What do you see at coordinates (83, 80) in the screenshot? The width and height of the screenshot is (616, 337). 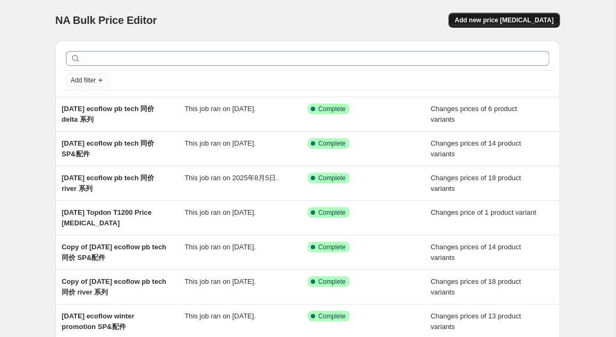 I see `span: Add filter` at bounding box center [83, 80].